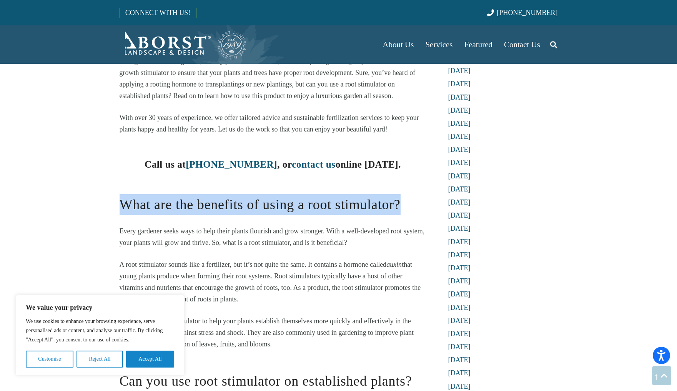 Image resolution: width=677 pixels, height=391 pixels. I want to click on a: Services, so click(439, 45).